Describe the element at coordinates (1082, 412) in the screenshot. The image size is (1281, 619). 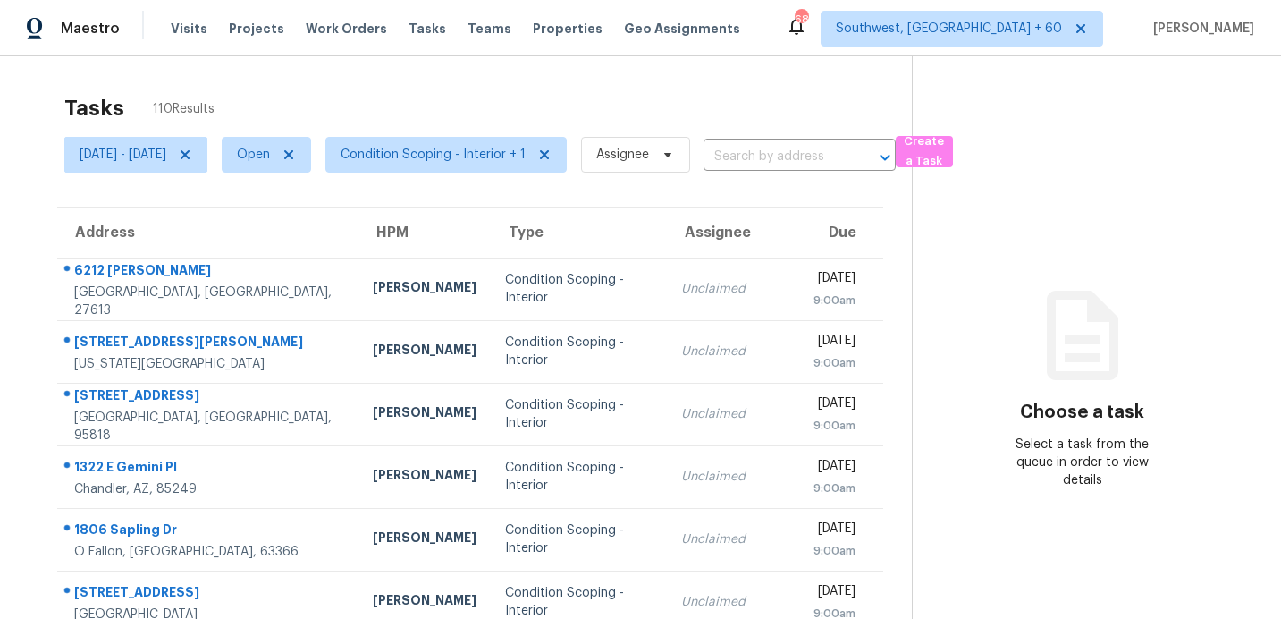
I see `h3: Choose a task` at that location.